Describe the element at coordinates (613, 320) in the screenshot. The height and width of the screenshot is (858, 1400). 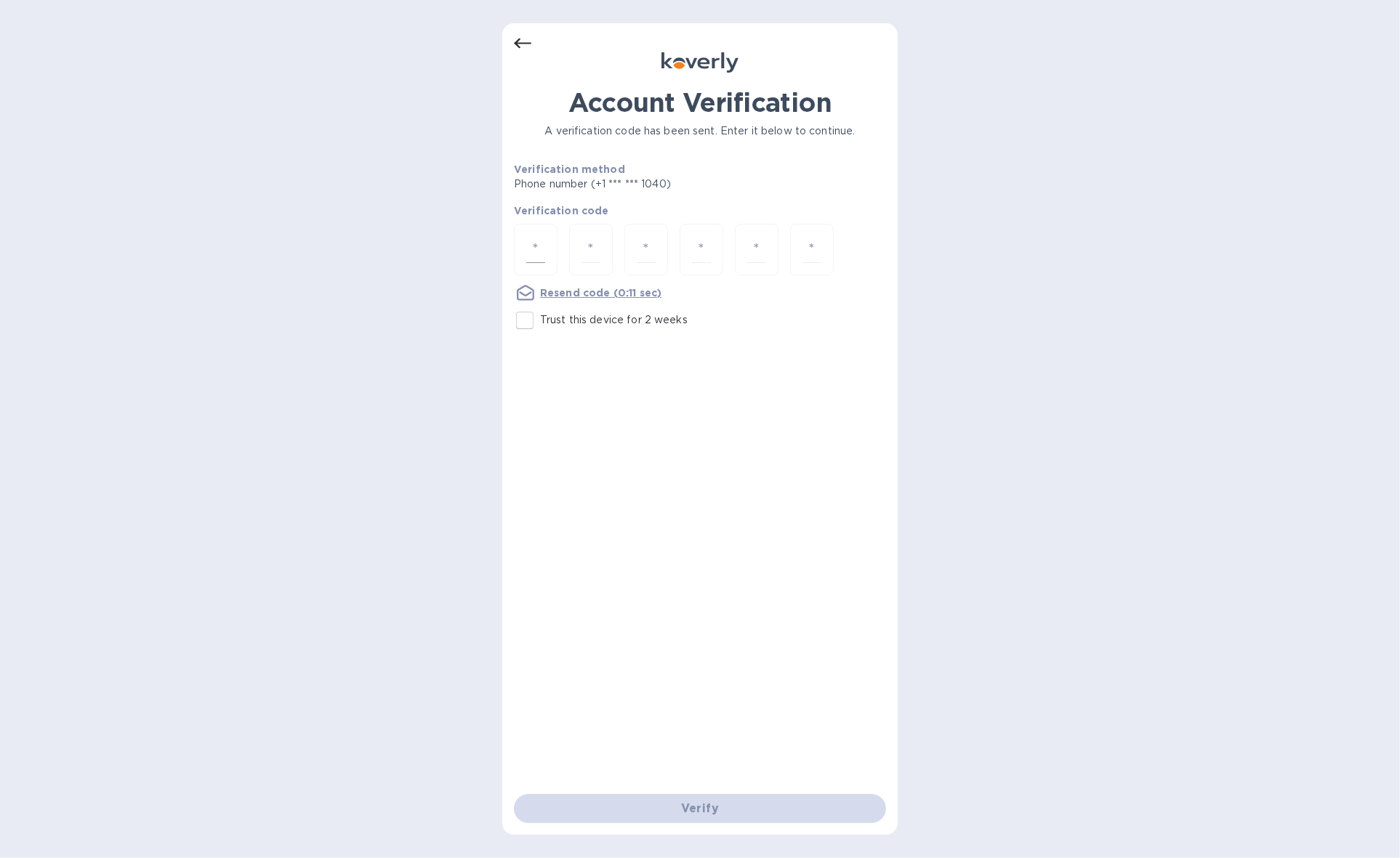
I see `p: Trust this device for 2 weeks` at that location.